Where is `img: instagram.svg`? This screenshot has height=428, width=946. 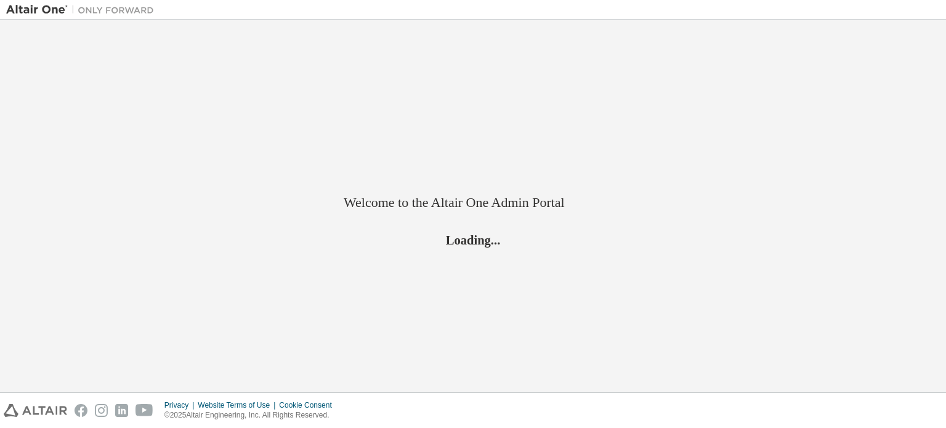 img: instagram.svg is located at coordinates (101, 410).